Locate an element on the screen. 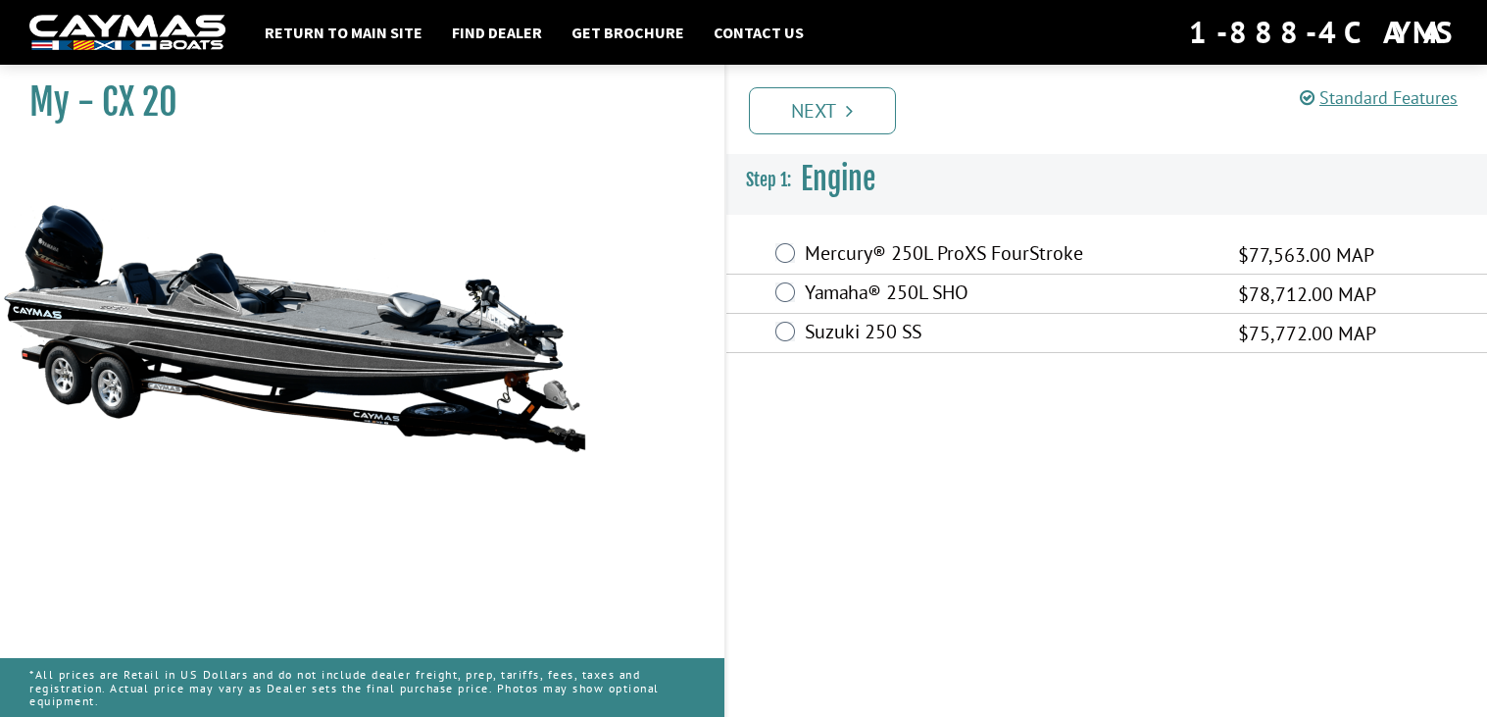  a: Standard Features is located at coordinates (1378, 97).